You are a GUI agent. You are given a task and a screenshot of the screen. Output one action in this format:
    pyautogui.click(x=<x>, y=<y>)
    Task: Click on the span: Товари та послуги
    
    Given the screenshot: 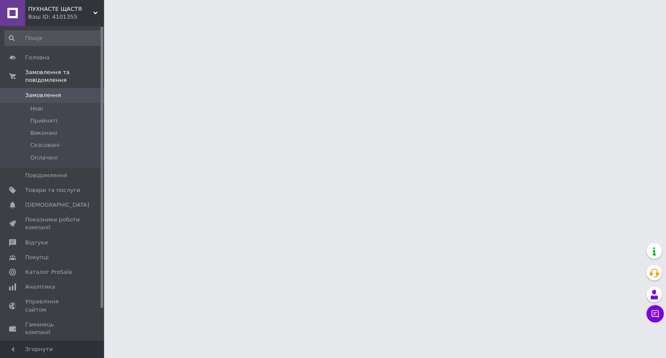 What is the action you would take?
    pyautogui.click(x=53, y=190)
    